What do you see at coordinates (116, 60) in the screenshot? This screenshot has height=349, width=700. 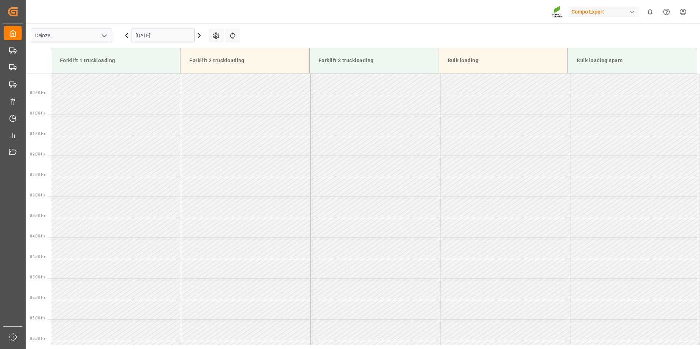 I see `div: Forklift 1 truckloading` at bounding box center [116, 60].